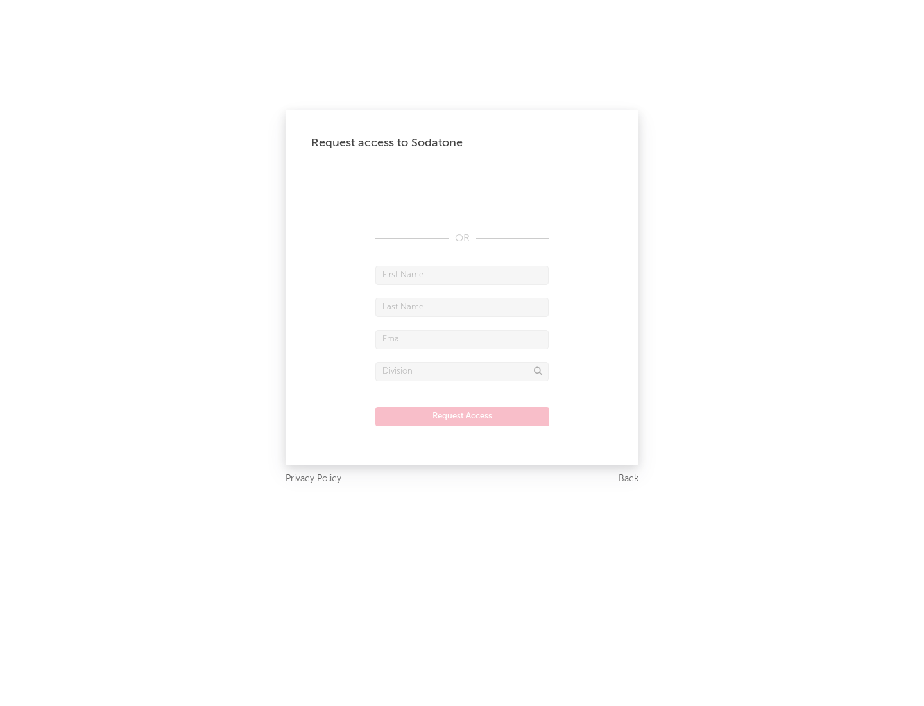 The image size is (924, 706). I want to click on input: Division, so click(462, 372).